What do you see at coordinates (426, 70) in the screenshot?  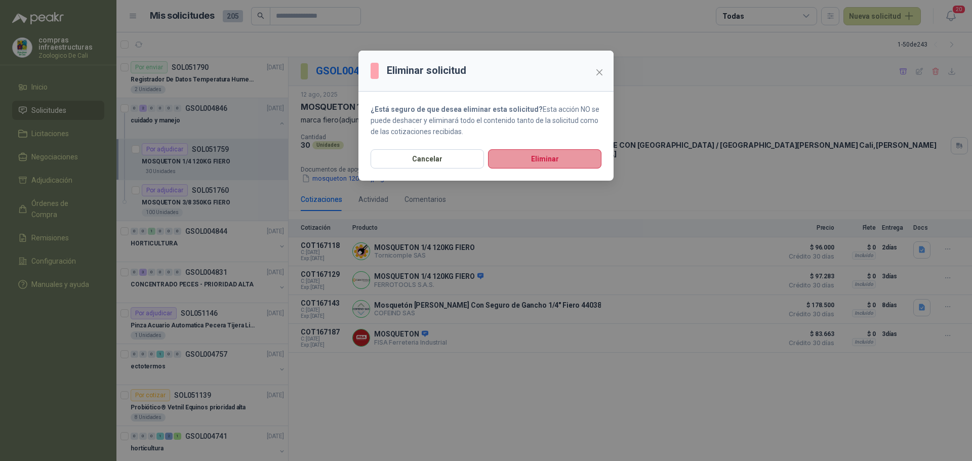 I see `h3: Eliminar solicitud` at bounding box center [426, 70].